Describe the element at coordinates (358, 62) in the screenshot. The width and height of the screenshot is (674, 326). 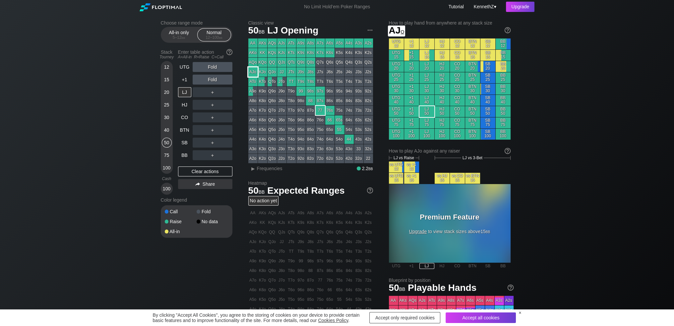
I see `div: Q3s` at that location.